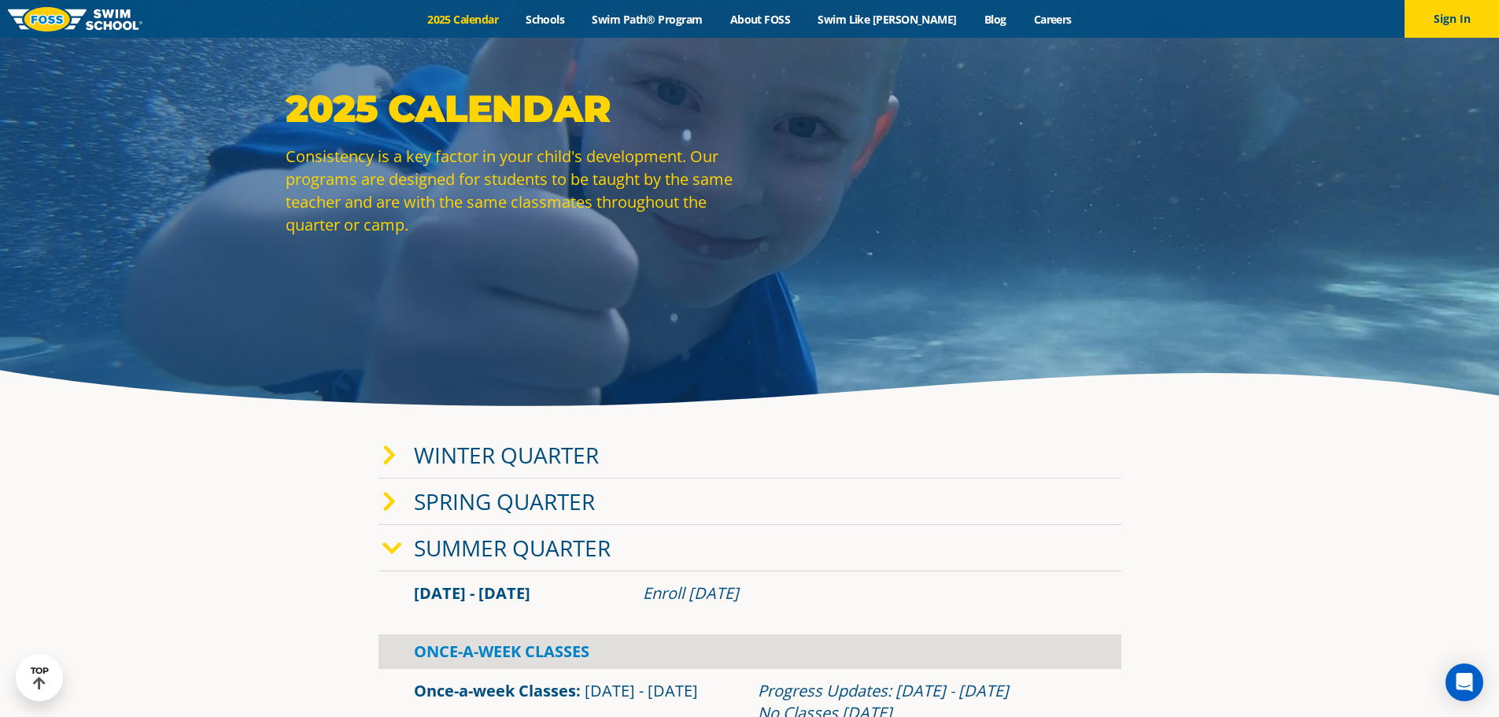 The image size is (1499, 717). I want to click on a: Once-a-week Classes, so click(495, 690).